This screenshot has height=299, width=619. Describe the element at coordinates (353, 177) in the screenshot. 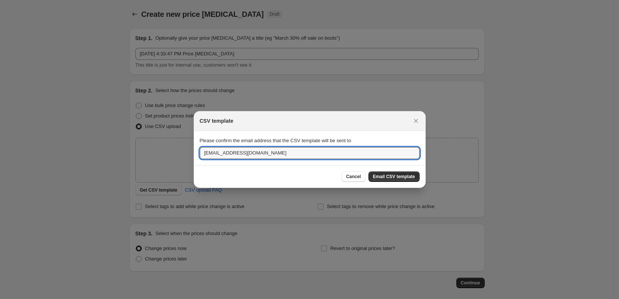

I see `span: Cancel` at that location.